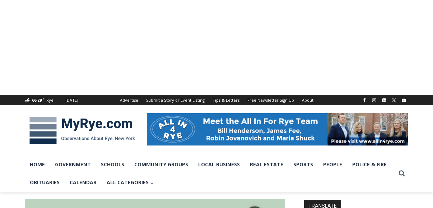 This screenshot has height=208, width=433. Describe the element at coordinates (43, 98) in the screenshot. I see `span: F` at that location.